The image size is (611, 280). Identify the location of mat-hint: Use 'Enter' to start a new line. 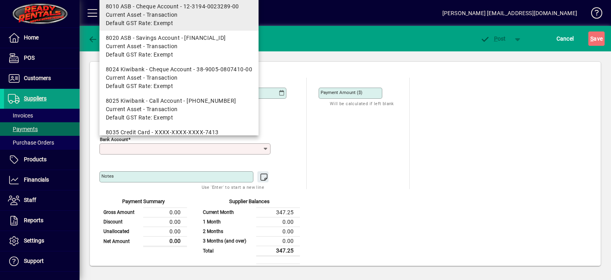
(233, 187).